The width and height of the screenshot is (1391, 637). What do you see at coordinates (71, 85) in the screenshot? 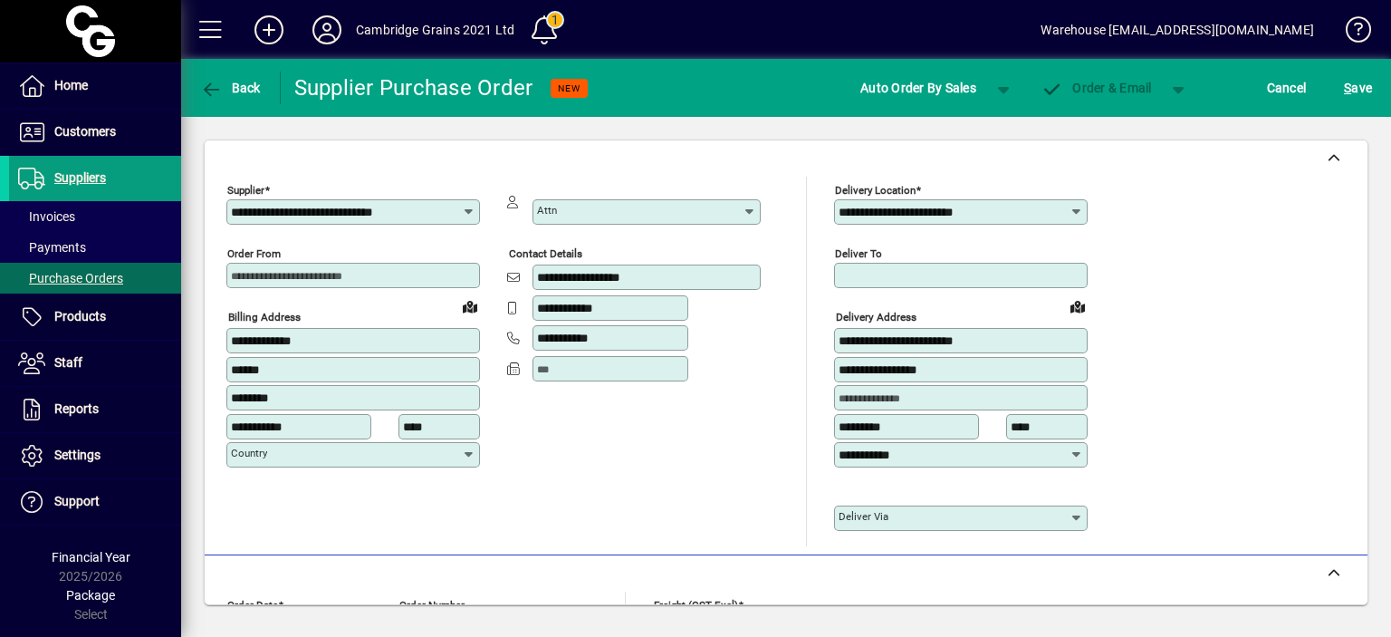
I see `span: Home` at bounding box center [71, 85].